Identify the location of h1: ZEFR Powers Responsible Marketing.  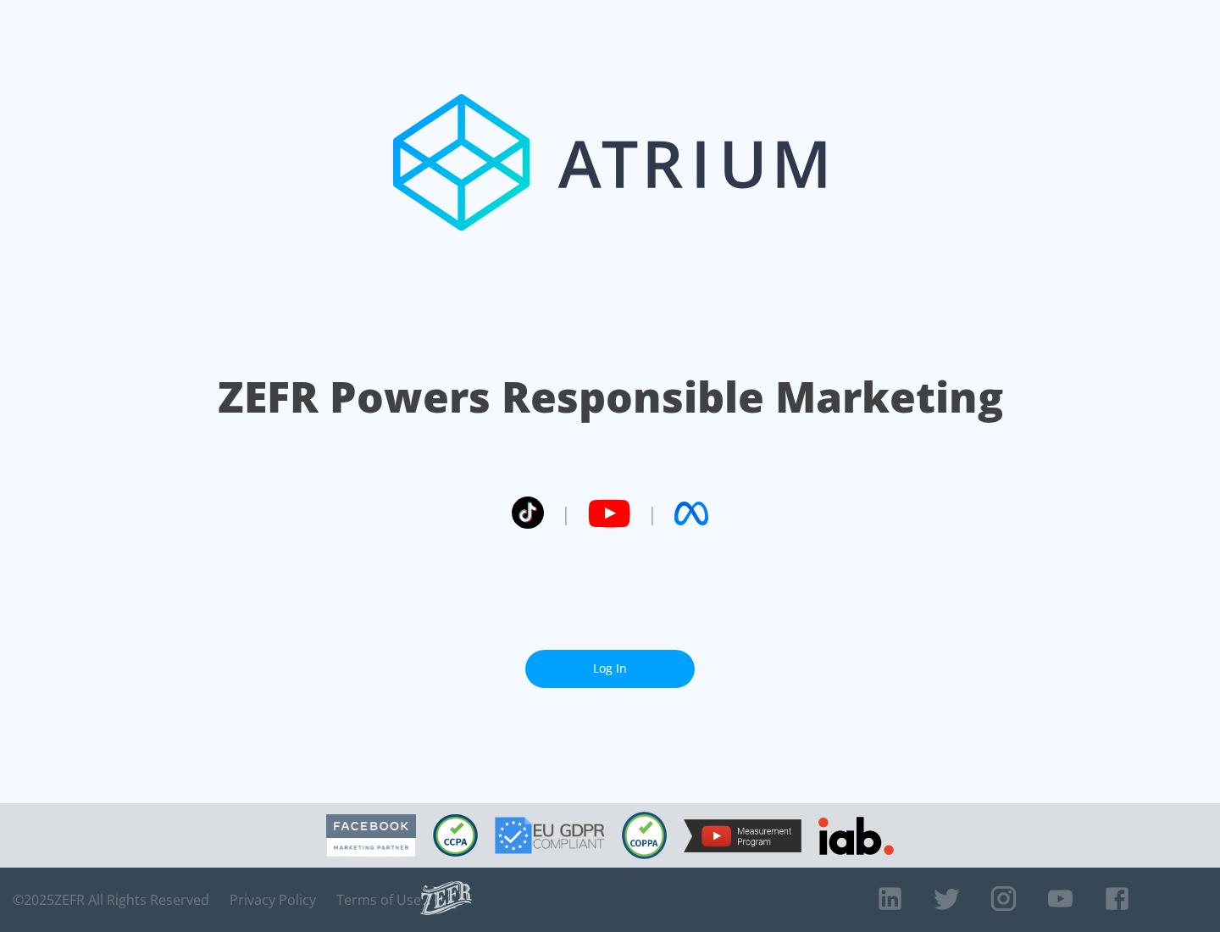
(610, 397).